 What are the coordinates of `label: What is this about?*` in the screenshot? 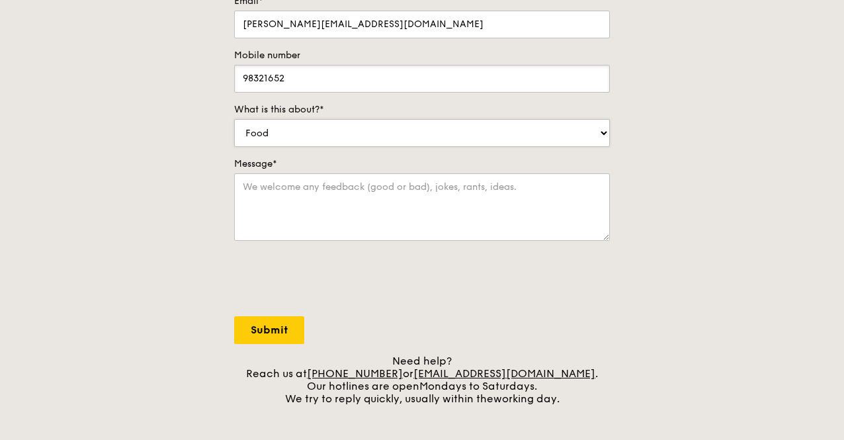 It's located at (422, 110).